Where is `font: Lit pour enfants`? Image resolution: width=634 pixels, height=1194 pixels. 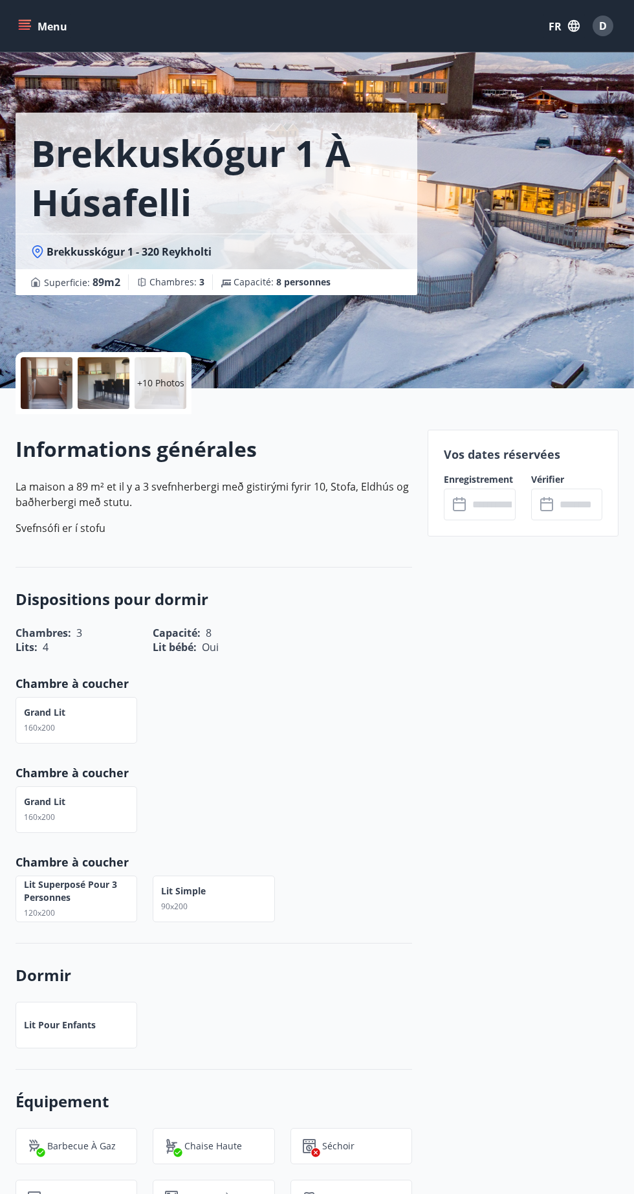 font: Lit pour enfants is located at coordinates (60, 1024).